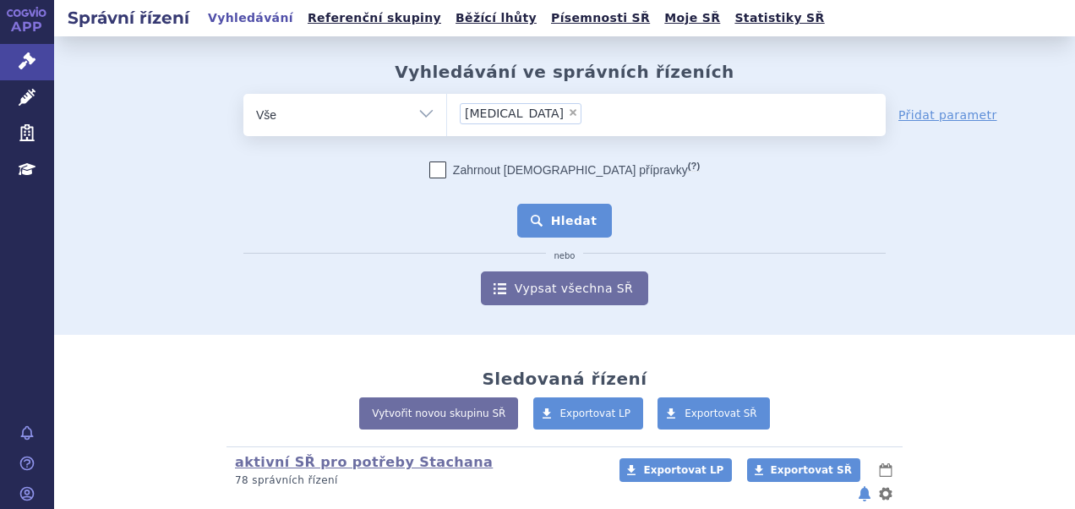 This screenshot has height=509, width=1075. What do you see at coordinates (565, 72) in the screenshot?
I see `h2: Vyhledávání ve správních řízeních` at bounding box center [565, 72].